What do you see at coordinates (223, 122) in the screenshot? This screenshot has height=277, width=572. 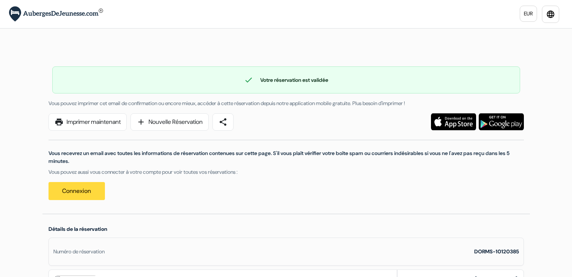 I see `span: share` at bounding box center [223, 122].